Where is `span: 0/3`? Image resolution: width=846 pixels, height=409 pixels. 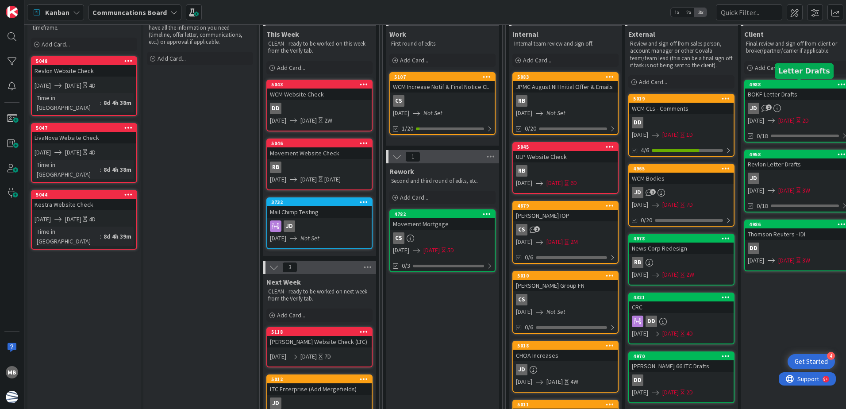 span: 0/3 is located at coordinates (406, 266).